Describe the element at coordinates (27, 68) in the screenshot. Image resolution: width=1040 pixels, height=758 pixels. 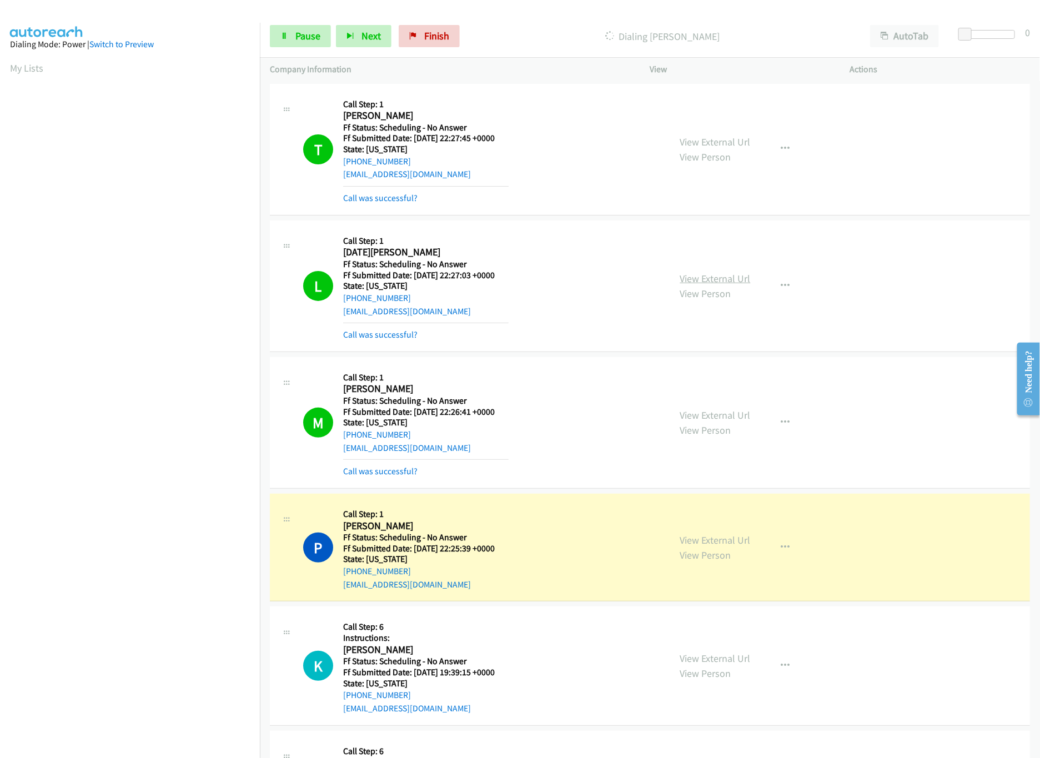
I see `a: My Lists` at that location.